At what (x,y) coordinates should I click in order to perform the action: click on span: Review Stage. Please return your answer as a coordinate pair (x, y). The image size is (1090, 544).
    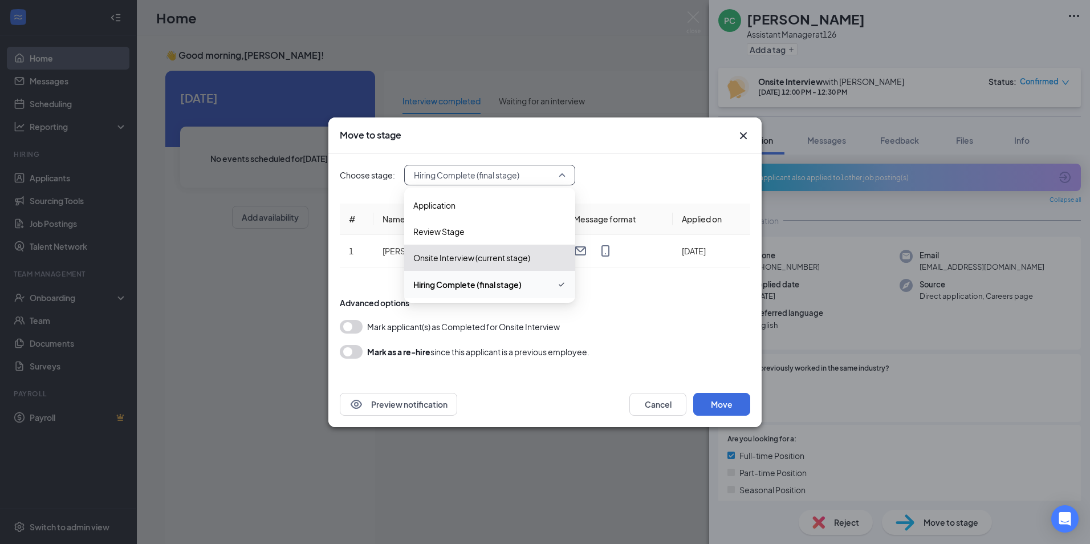
    Looking at the image, I should click on (439, 231).